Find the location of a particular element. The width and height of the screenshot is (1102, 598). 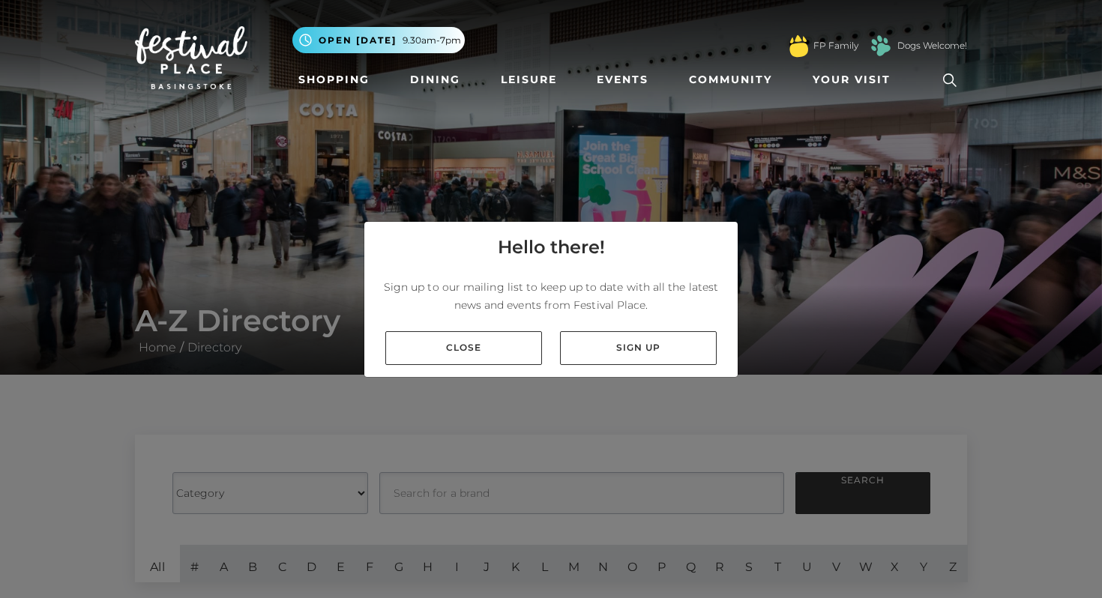

span: 9.30am-7pm is located at coordinates (432, 40).